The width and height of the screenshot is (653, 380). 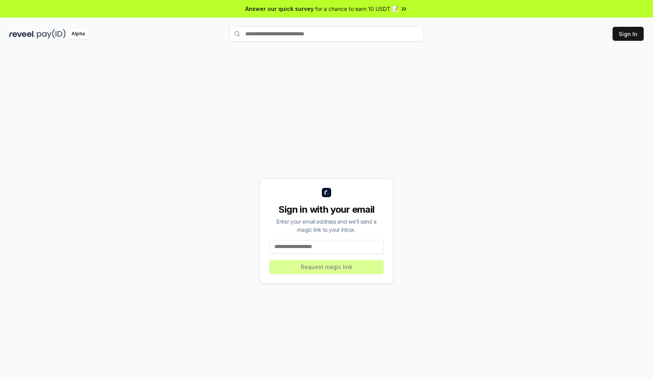 What do you see at coordinates (51, 34) in the screenshot?
I see `img: pay_id` at bounding box center [51, 34].